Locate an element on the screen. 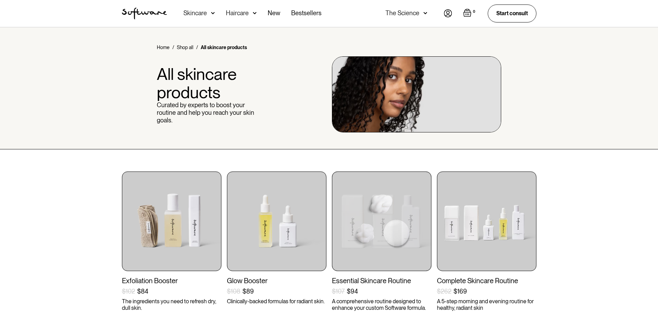 The height and width of the screenshot is (315, 658). div: $94 is located at coordinates (352, 291).